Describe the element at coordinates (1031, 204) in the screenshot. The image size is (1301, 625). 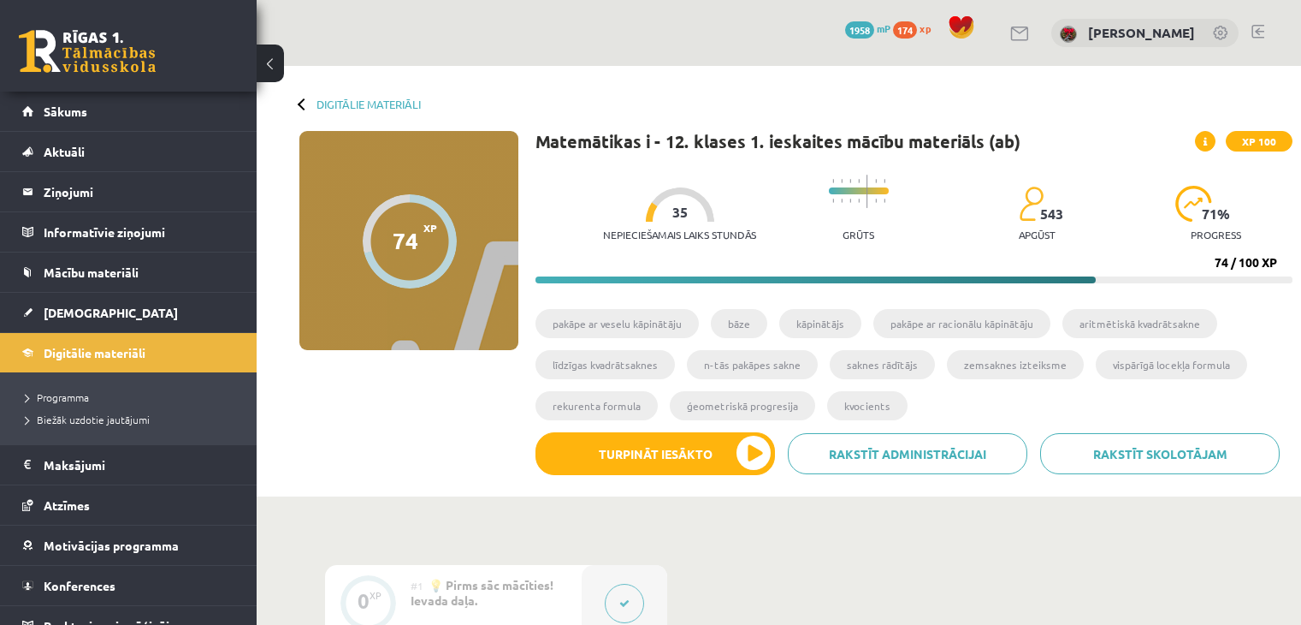
I see `img: students-c634bb4e5e11cddfef0936a35e636f08e4e9abd3cc4e673bd6f9a4125e45ecb1.svg` at that location.